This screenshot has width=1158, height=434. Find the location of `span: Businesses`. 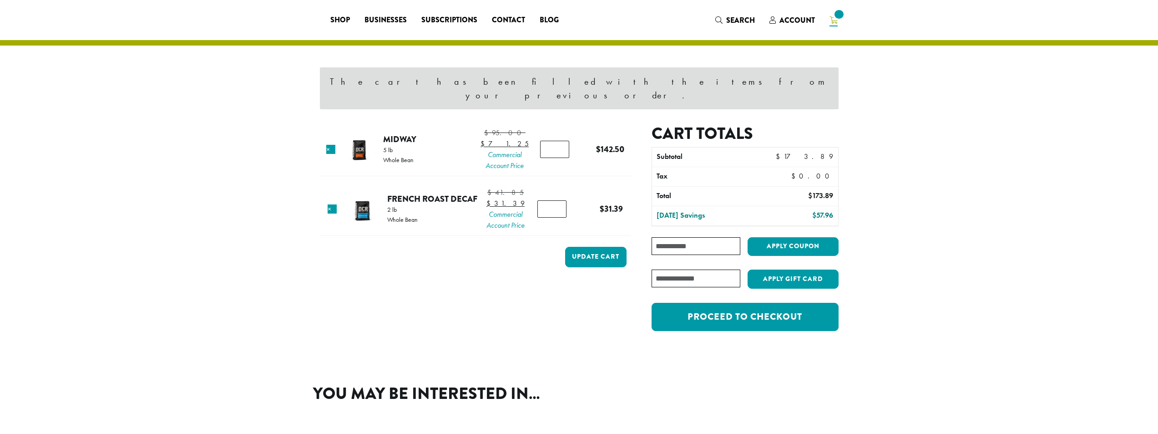

span: Businesses is located at coordinates (385, 20).